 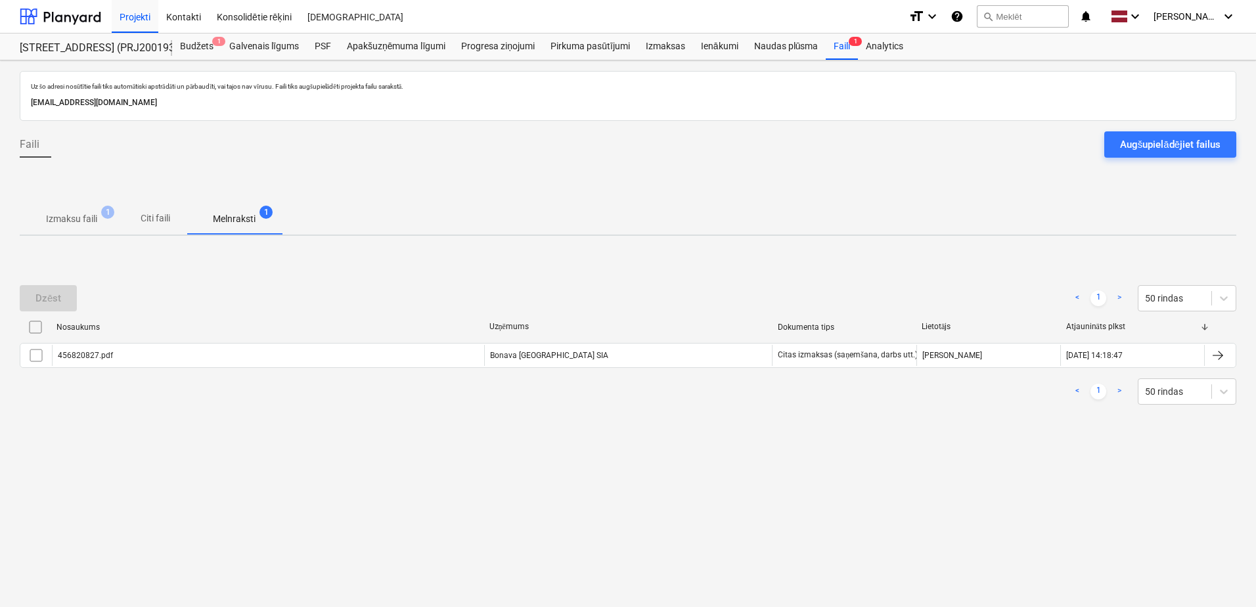 I want to click on div: Uzņēmums, so click(x=628, y=327).